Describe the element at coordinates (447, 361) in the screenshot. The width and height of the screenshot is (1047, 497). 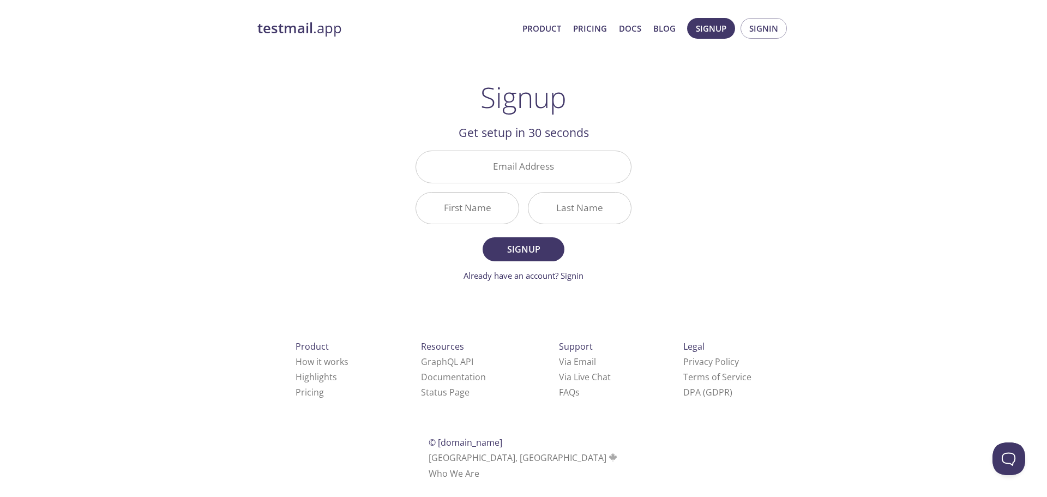
I see `a: GraphQL API` at that location.